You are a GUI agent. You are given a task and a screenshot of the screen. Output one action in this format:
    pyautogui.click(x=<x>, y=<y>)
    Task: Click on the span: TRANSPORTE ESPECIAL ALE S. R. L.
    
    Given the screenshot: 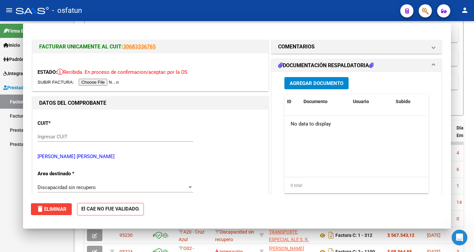 What is the action you would take?
    pyautogui.click(x=289, y=239)
    